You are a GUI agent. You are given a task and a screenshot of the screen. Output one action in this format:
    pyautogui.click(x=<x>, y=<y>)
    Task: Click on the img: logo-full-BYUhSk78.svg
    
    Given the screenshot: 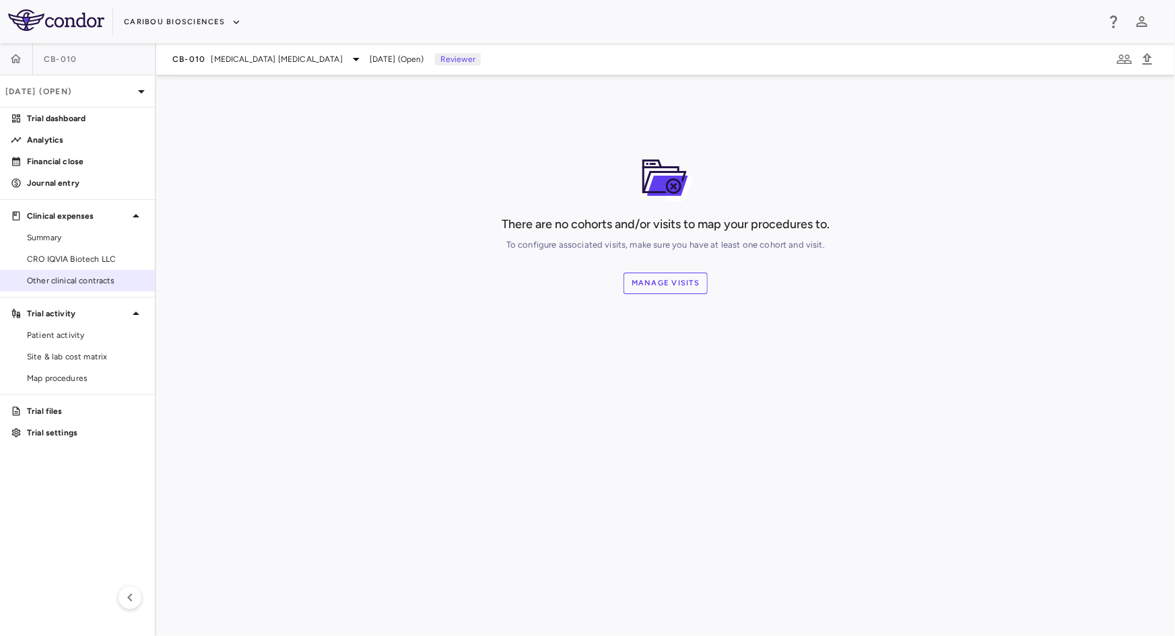 What is the action you would take?
    pyautogui.click(x=56, y=20)
    